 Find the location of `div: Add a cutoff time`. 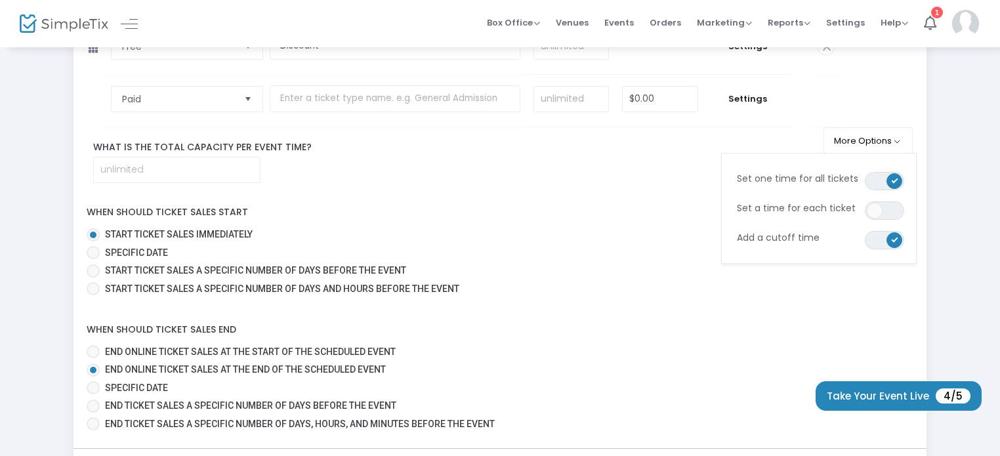

div: Add a cutoff time is located at coordinates (819, 232).